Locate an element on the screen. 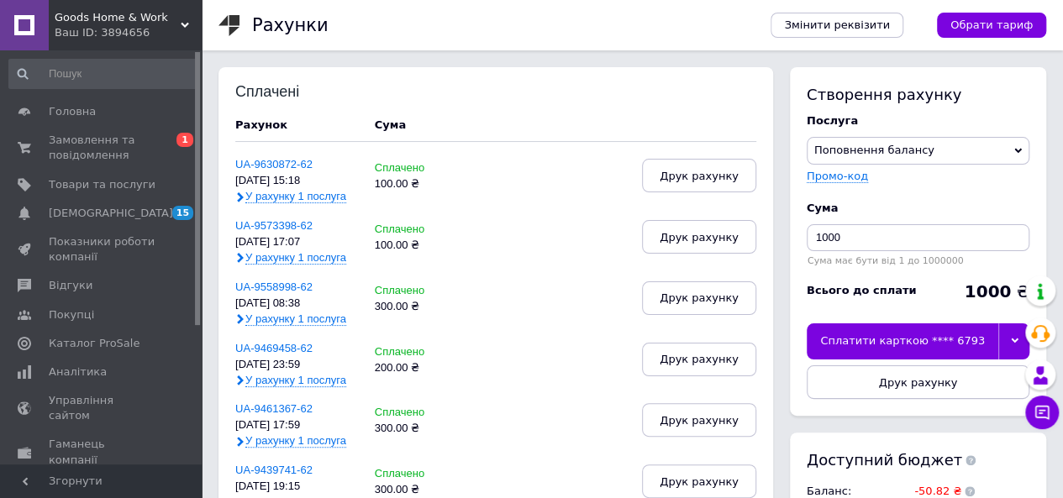 The width and height of the screenshot is (1063, 498). div: Створення рахунку is located at coordinates (917, 94).